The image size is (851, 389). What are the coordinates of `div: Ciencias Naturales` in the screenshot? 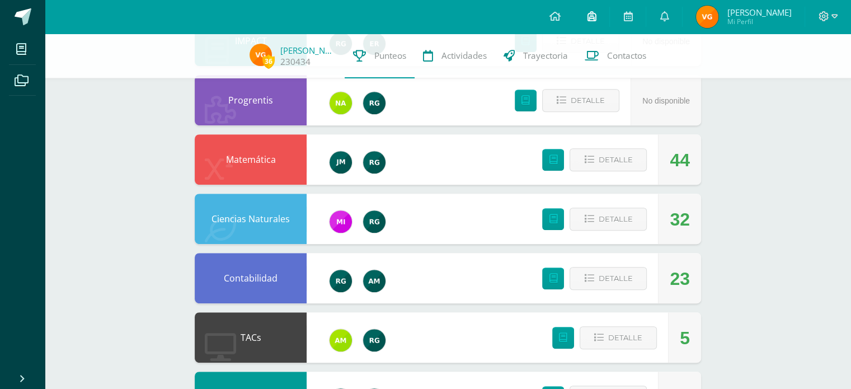 It's located at (251, 219).